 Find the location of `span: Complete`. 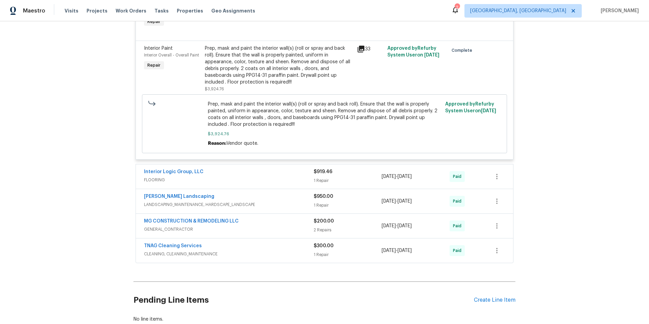

span: Complete is located at coordinates (463, 50).